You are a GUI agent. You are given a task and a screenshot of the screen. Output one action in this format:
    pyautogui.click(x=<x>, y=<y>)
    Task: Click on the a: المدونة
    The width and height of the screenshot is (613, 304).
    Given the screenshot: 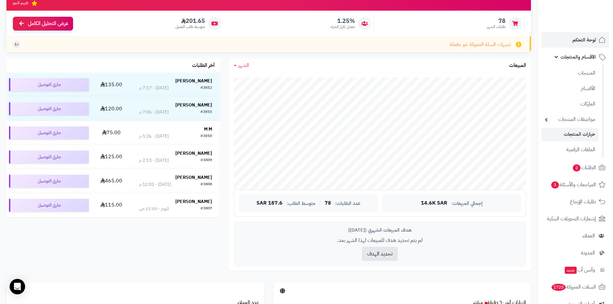 What is the action you would take?
    pyautogui.click(x=576, y=253)
    